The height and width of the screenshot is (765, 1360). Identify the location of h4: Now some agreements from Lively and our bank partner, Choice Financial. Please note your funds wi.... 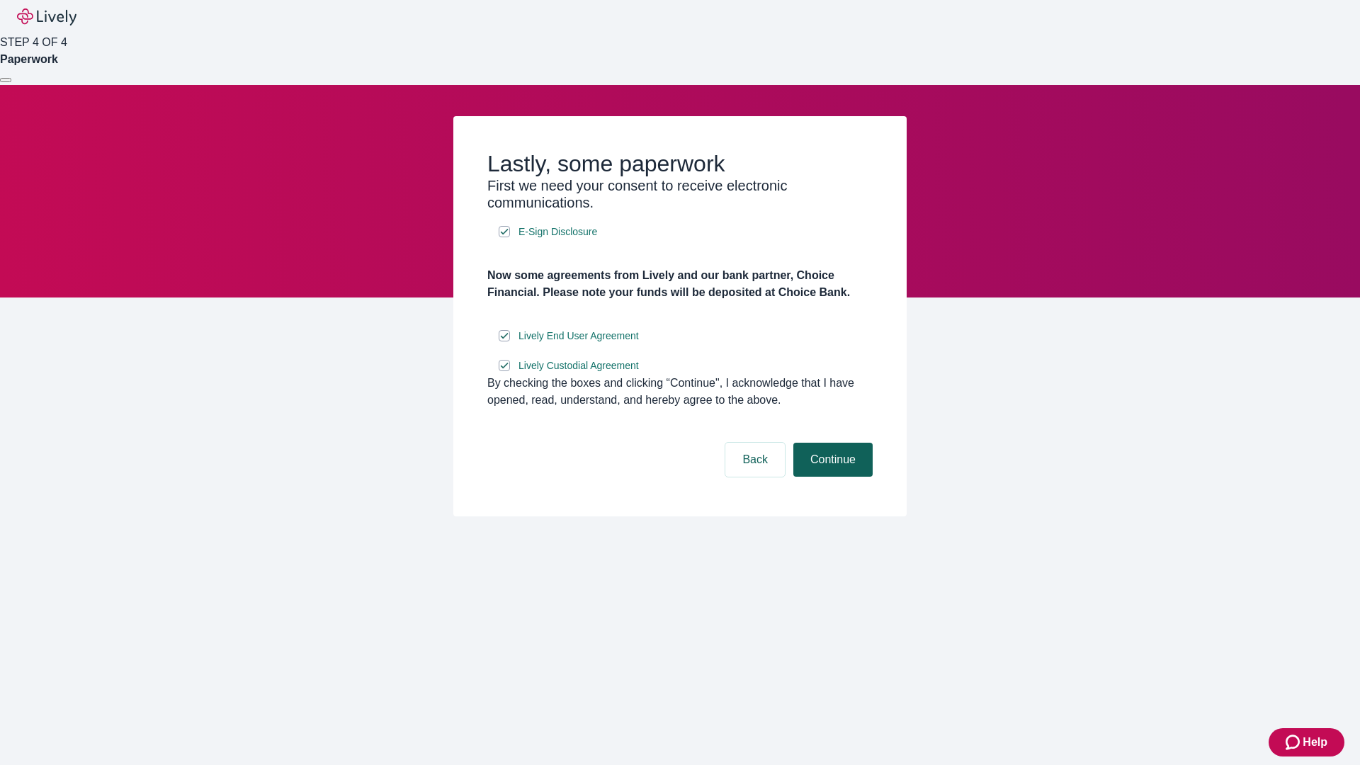
(680, 284).